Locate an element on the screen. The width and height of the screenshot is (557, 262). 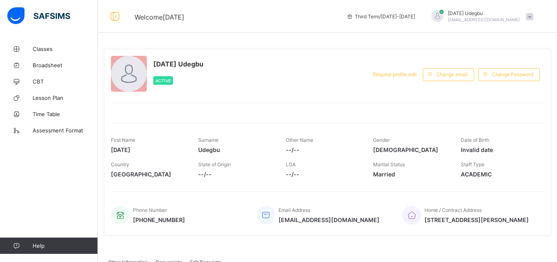
span: Help is located at coordinates (65, 246).